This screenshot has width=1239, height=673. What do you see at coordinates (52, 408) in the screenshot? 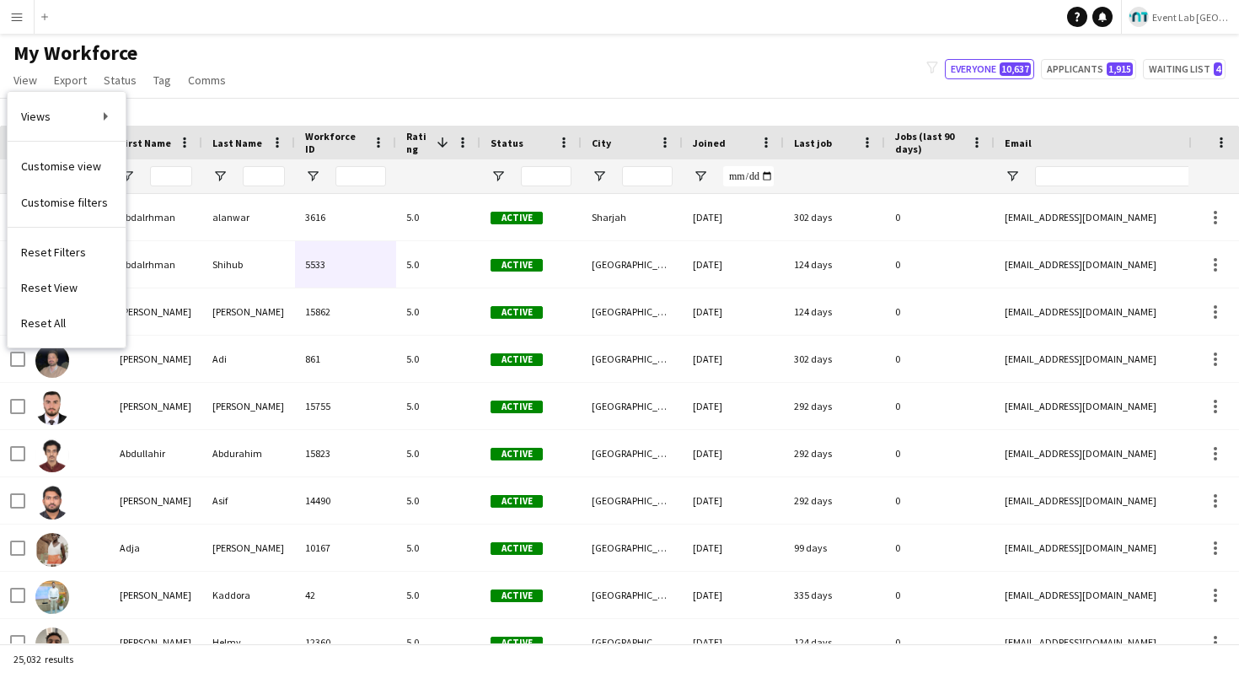
I see `img: Abdullah Kasabji` at bounding box center [52, 408].